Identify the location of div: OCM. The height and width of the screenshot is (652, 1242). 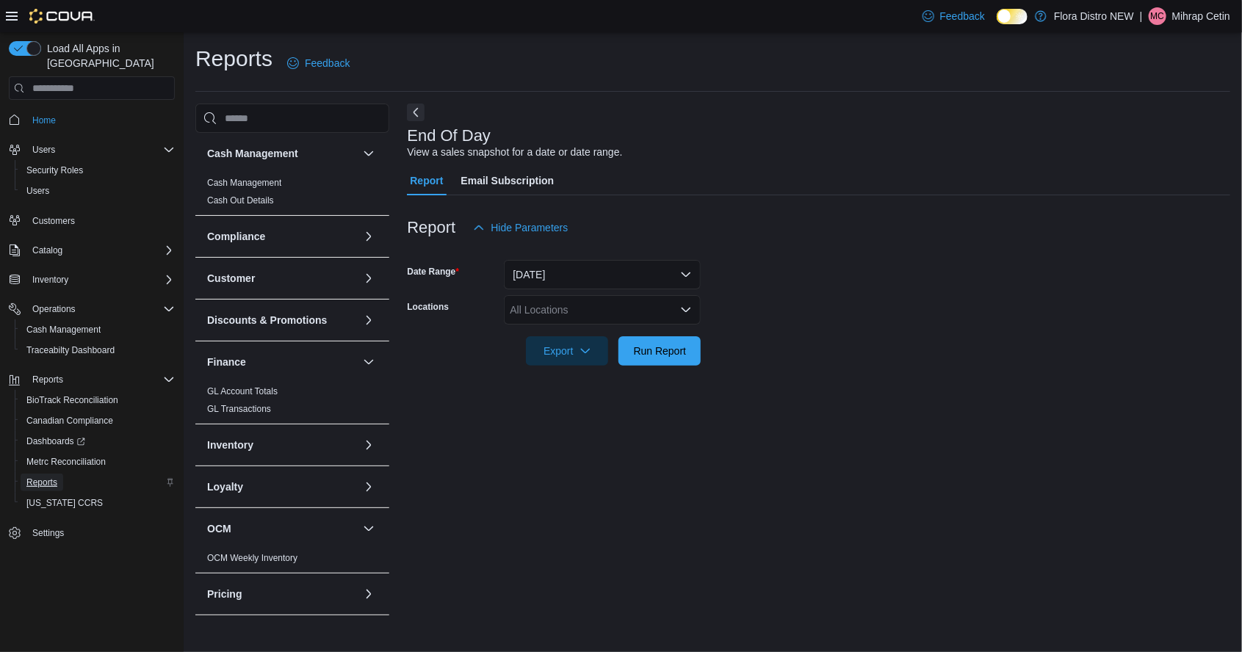
(292, 561).